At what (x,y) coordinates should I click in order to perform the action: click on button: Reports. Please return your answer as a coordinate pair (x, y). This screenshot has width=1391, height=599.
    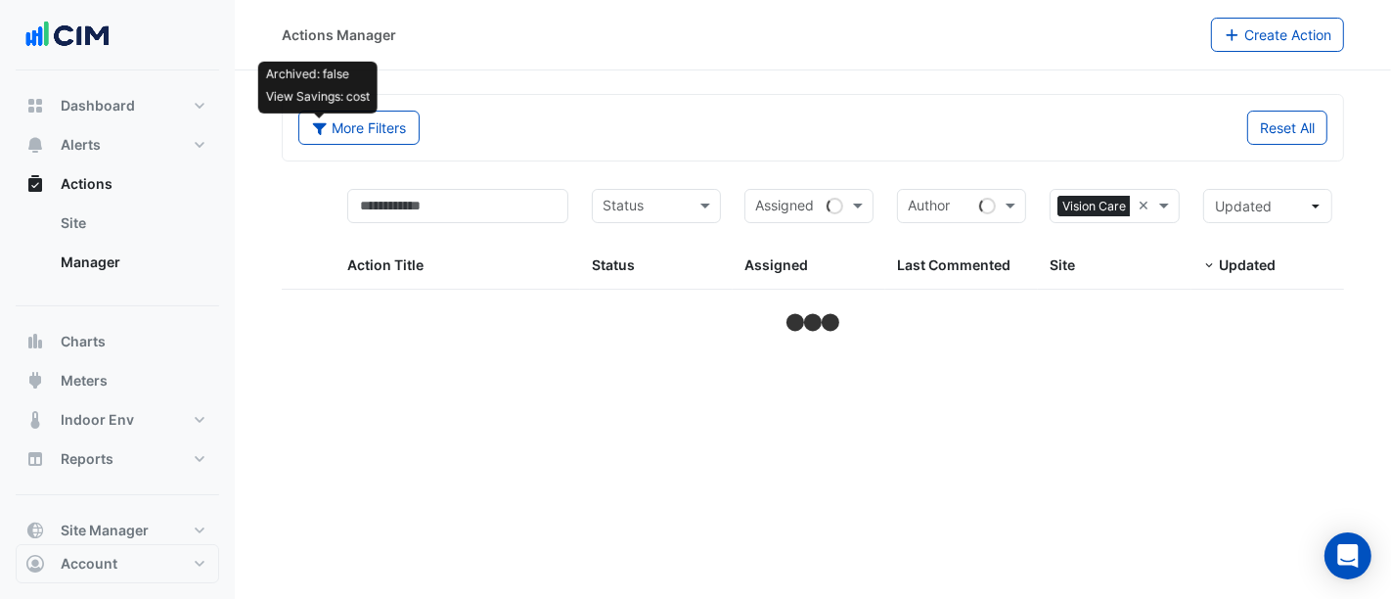
    Looking at the image, I should click on (117, 459).